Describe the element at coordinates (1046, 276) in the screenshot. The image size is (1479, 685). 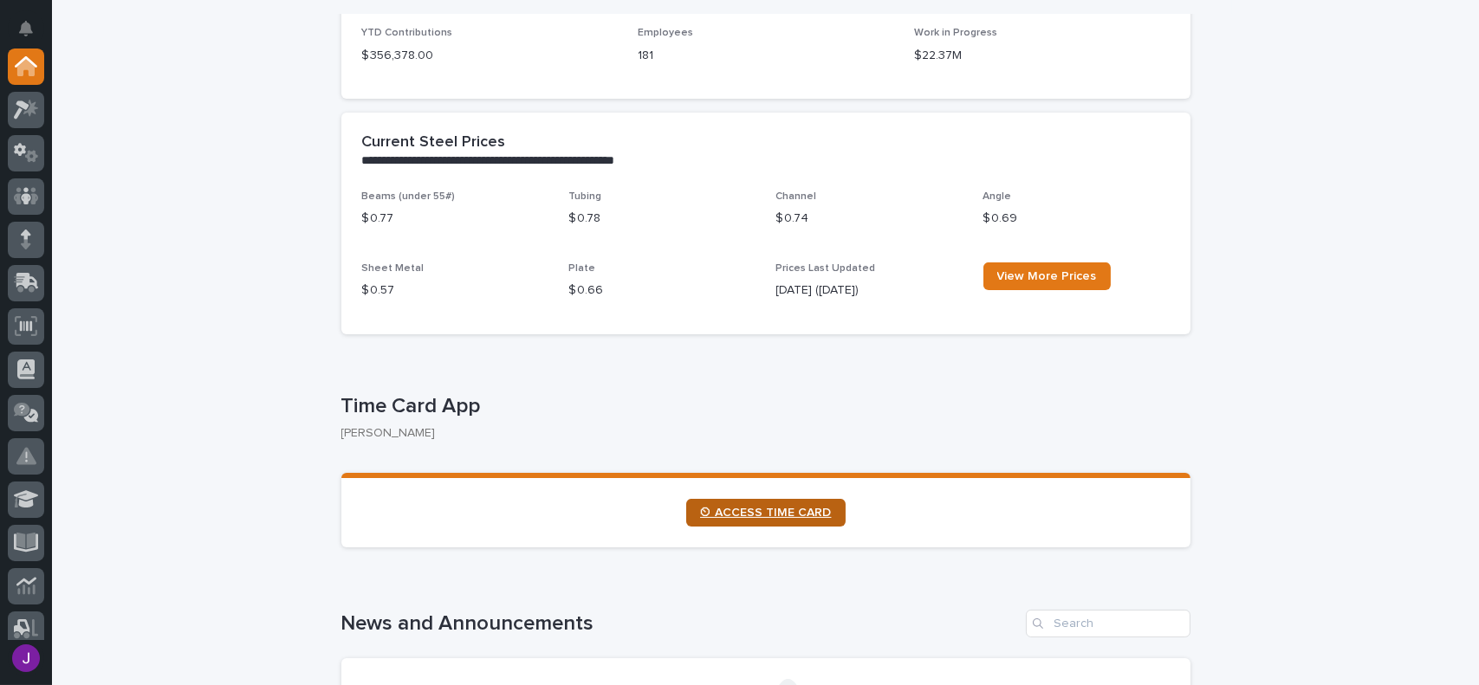
I see `span: View More Prices` at that location.